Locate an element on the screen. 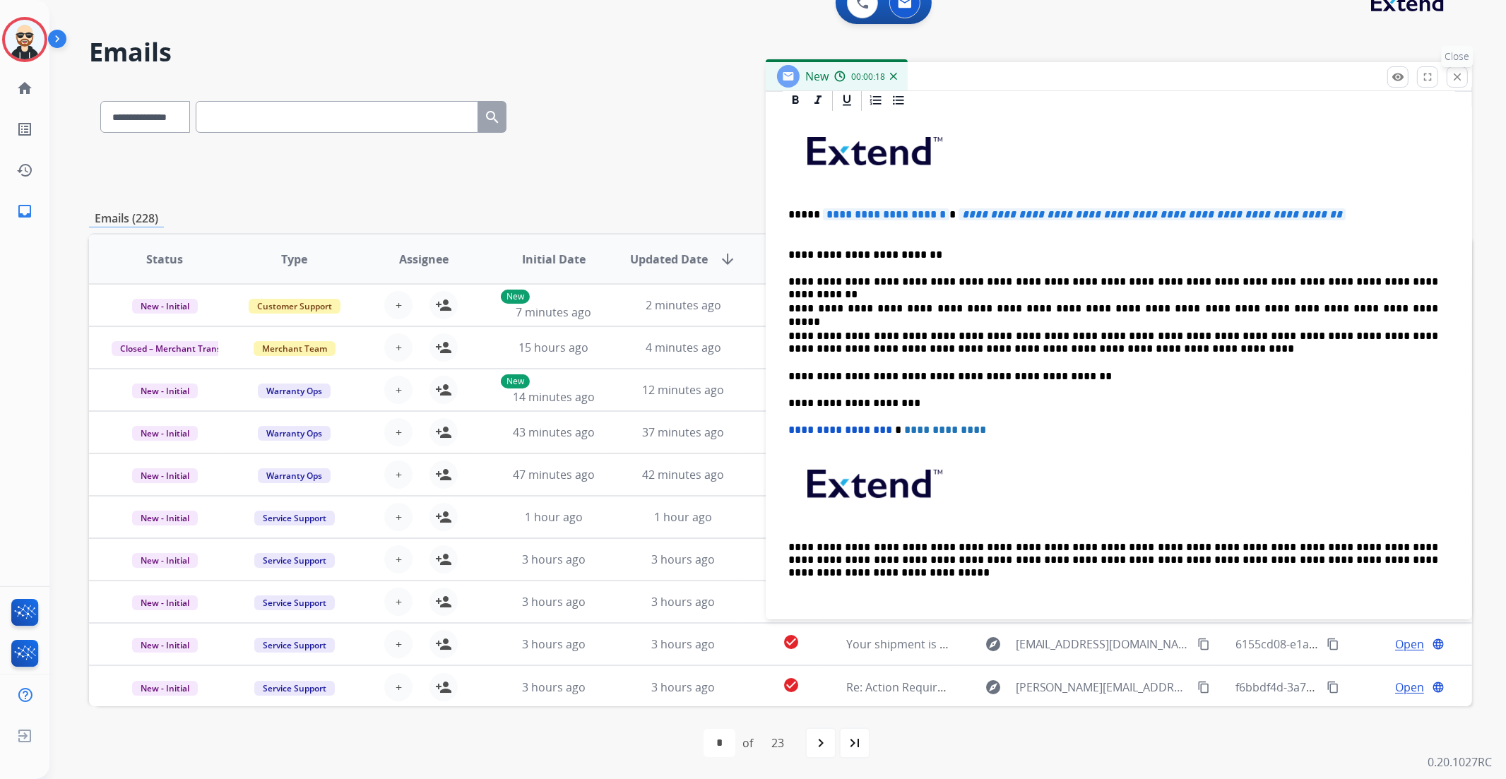 The height and width of the screenshot is (779, 1506). p: Emails (228) is located at coordinates (126, 218).